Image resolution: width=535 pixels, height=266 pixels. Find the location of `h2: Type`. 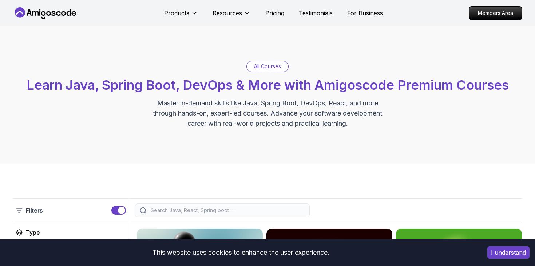

h2: Type is located at coordinates (33, 233).